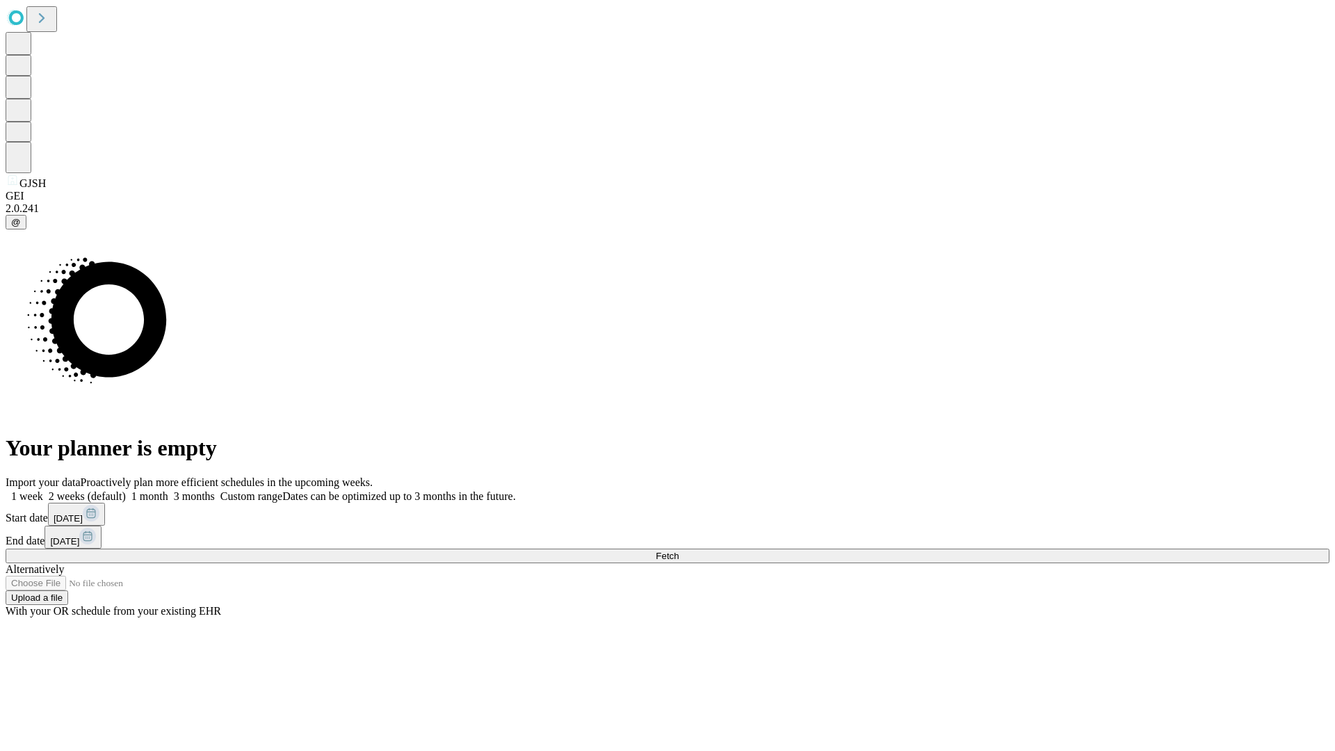  What do you see at coordinates (251, 496) in the screenshot?
I see `span: Custom range` at bounding box center [251, 496].